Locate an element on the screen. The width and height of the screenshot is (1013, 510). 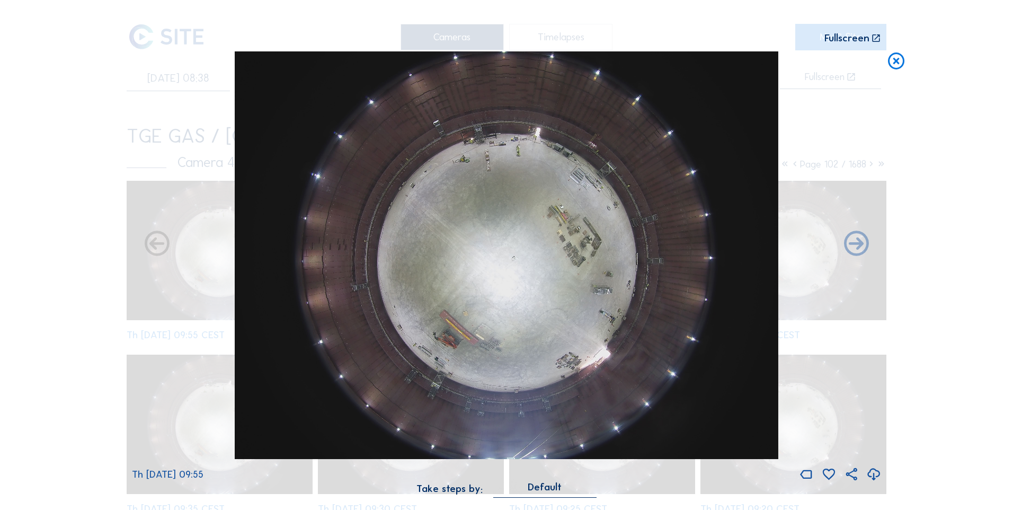
div: Take steps by: is located at coordinates (449, 488).